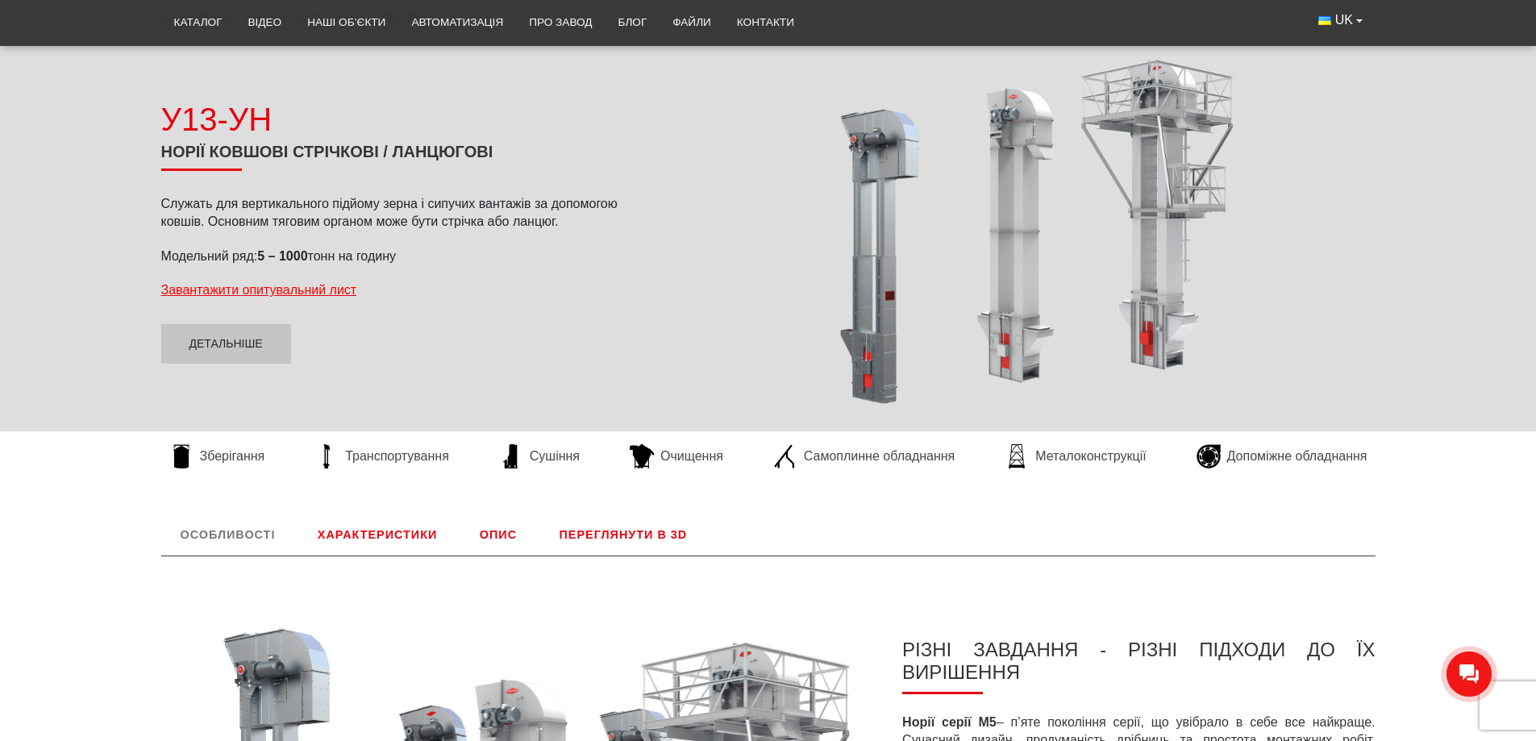  Describe the element at coordinates (198, 23) in the screenshot. I see `a: Каталог` at that location.